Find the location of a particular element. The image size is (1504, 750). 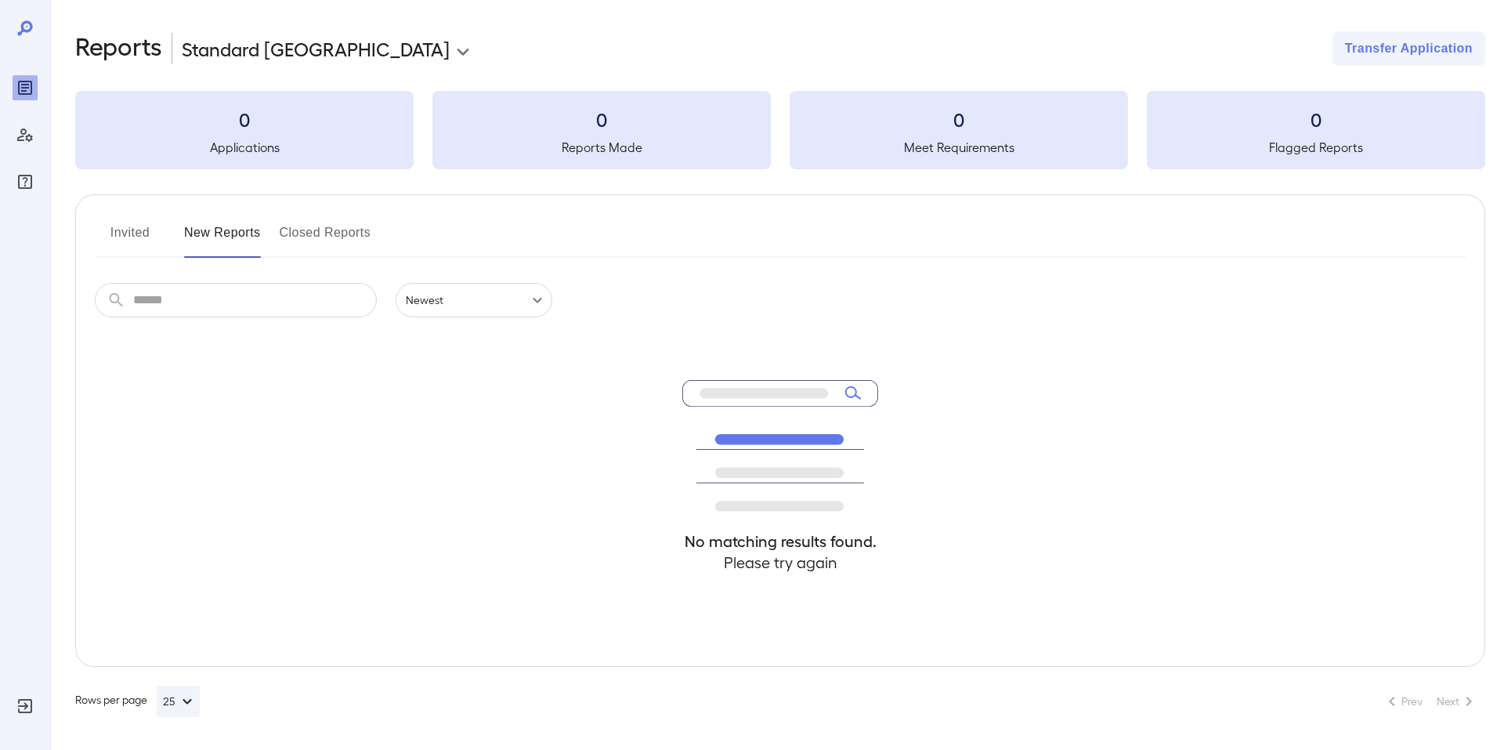

h5: Applications is located at coordinates (244, 147).